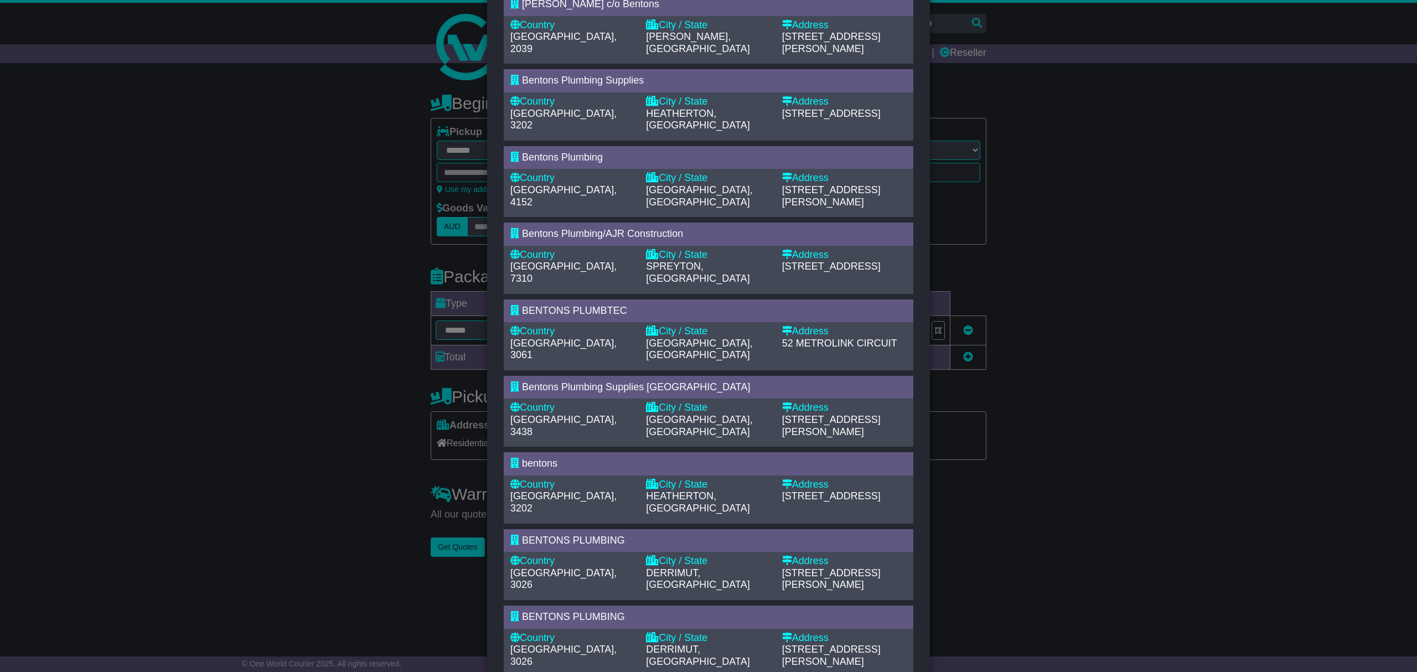  I want to click on span: BENTONS PLUMBTEC, so click(575, 311).